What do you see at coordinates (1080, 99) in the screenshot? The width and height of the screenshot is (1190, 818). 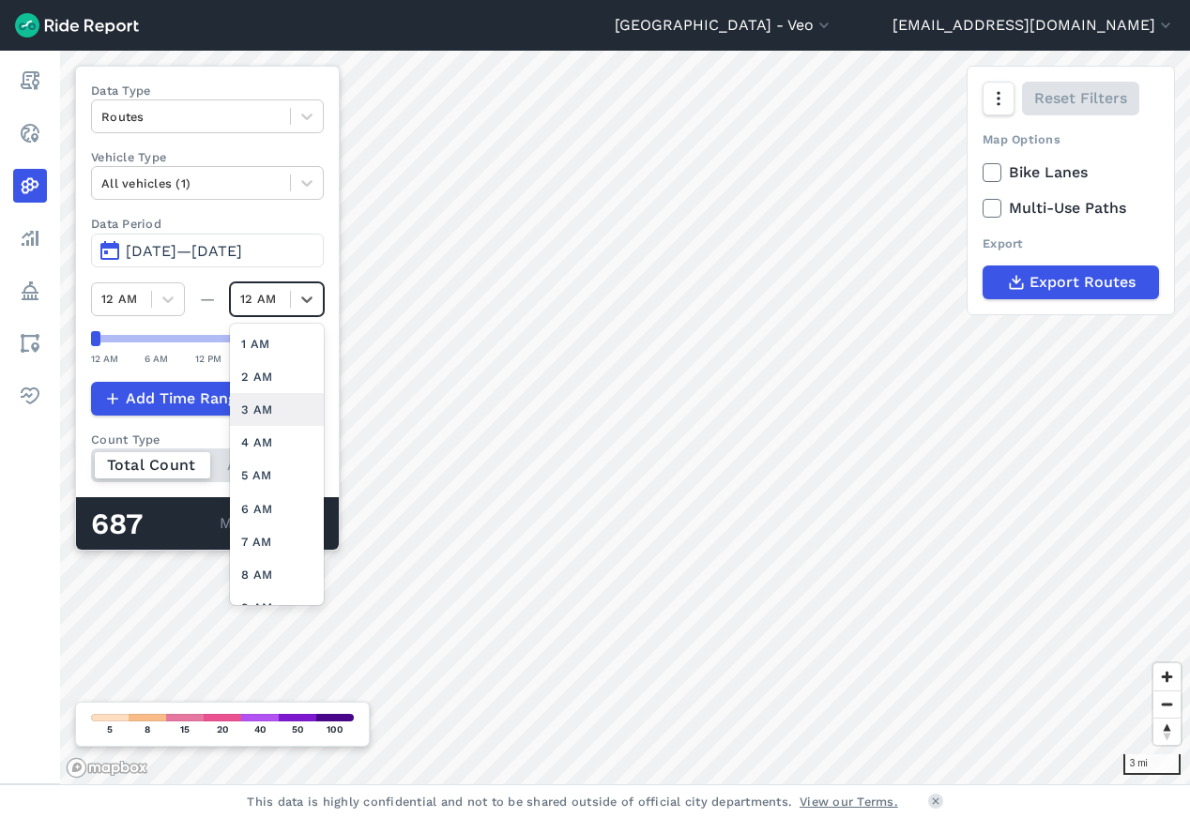 I see `button: Reset Filters` at bounding box center [1080, 99].